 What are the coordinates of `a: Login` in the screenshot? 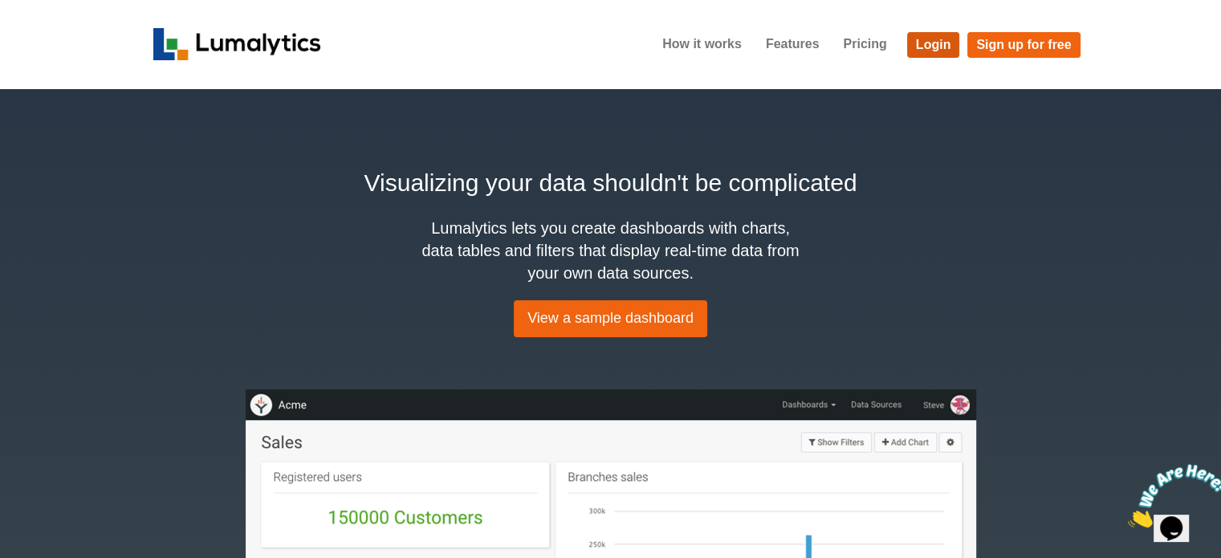 It's located at (934, 45).